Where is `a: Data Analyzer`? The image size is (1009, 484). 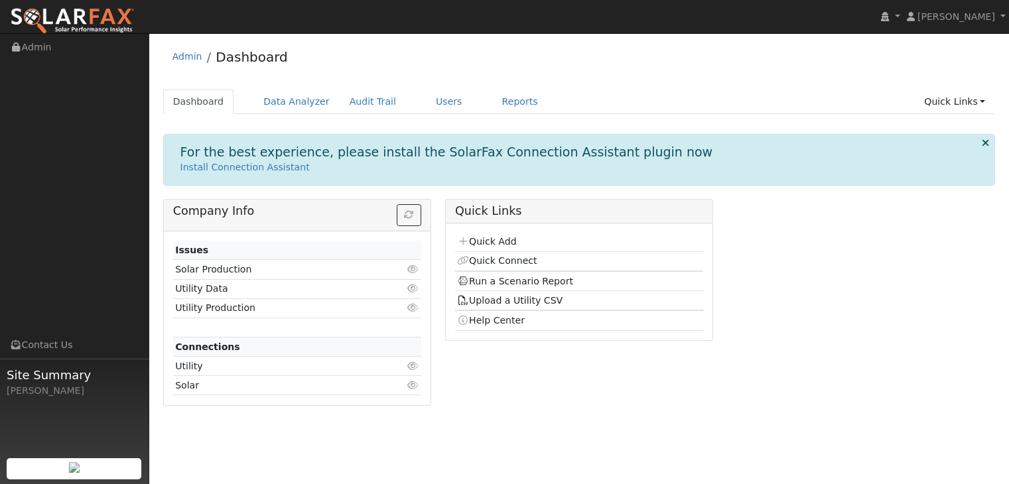
a: Data Analyzer is located at coordinates (297, 102).